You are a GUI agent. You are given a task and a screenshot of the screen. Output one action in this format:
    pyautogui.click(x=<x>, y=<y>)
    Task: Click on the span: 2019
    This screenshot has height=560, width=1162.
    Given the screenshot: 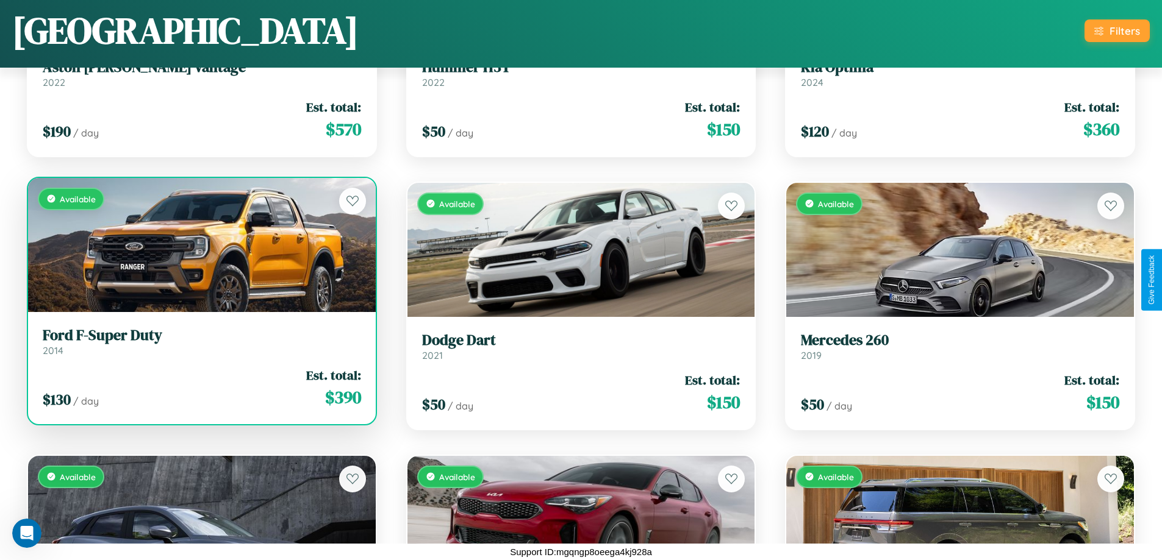 What is the action you would take?
    pyautogui.click(x=811, y=356)
    